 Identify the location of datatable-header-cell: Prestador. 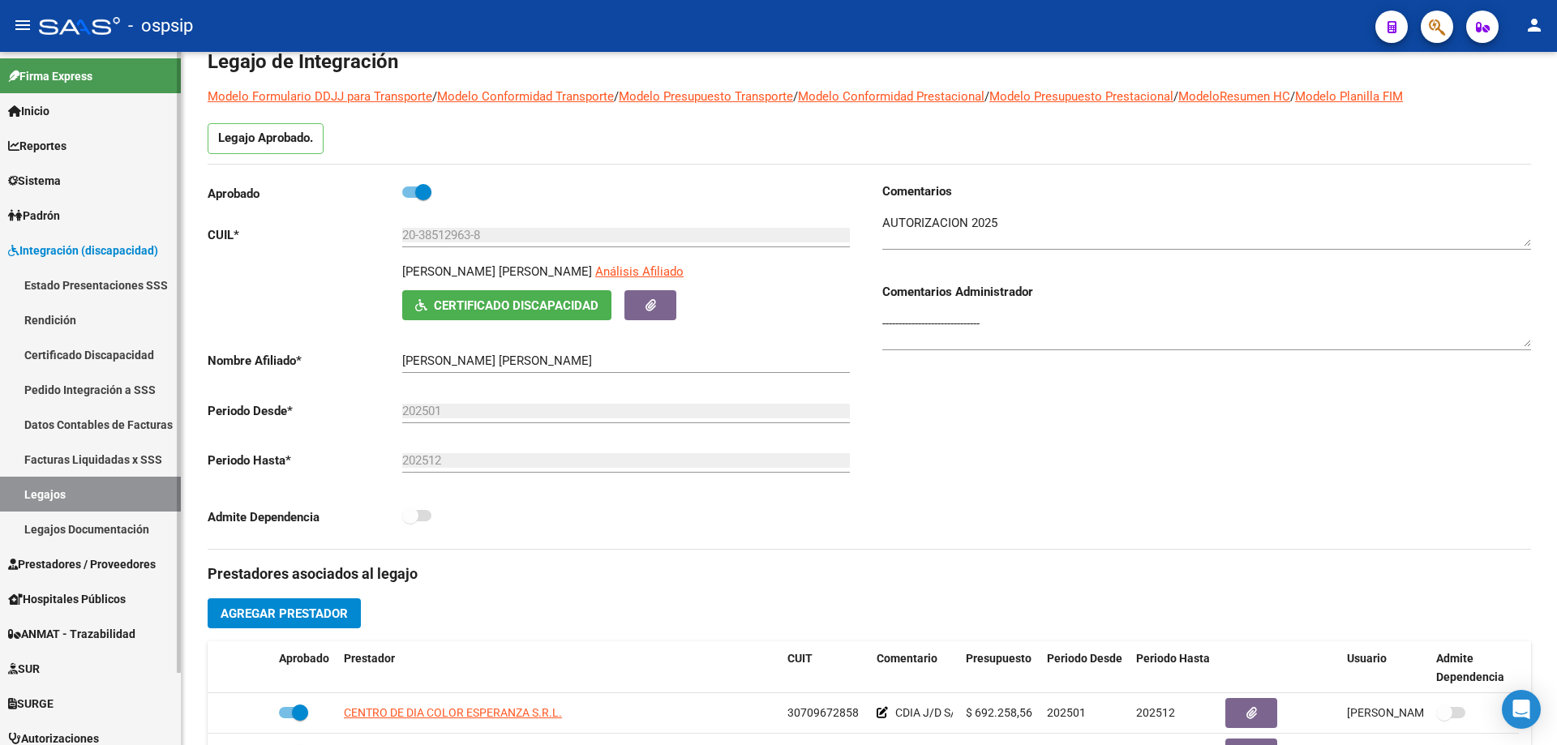
(559, 668).